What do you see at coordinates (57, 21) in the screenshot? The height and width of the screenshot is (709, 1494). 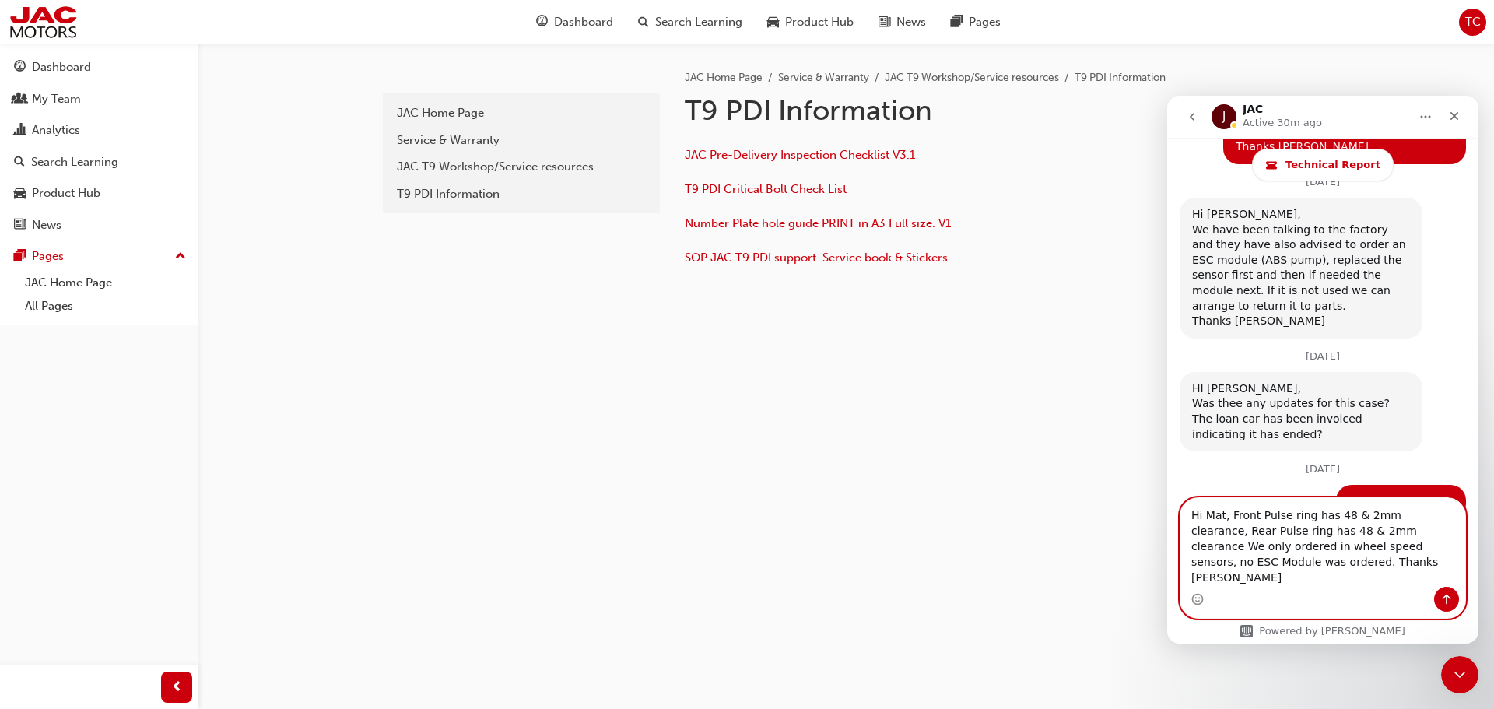 I see `div: Profile image for JAC` at bounding box center [57, 21].